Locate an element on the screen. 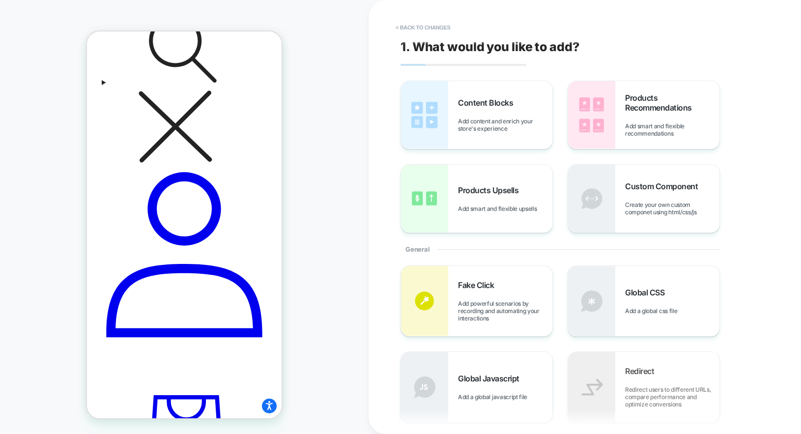  span: Products Recommendations is located at coordinates (672, 103).